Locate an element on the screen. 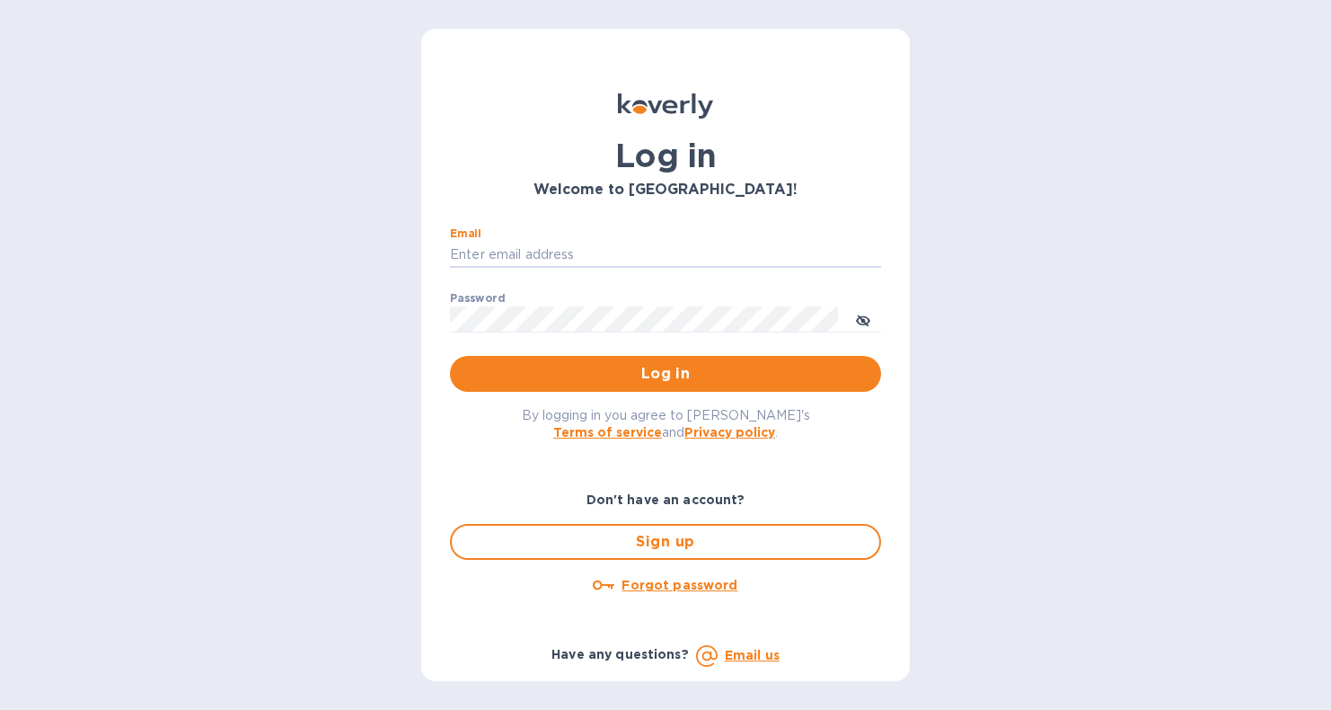 Image resolution: width=1331 pixels, height=710 pixels. img: Koverly is located at coordinates (666, 106).